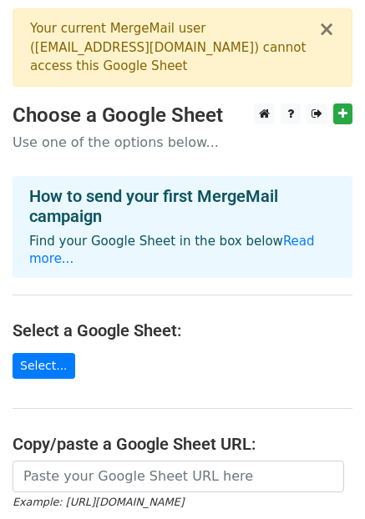 The image size is (365, 519). What do you see at coordinates (182, 330) in the screenshot?
I see `h4: Select a Google Sheet:` at bounding box center [182, 330].